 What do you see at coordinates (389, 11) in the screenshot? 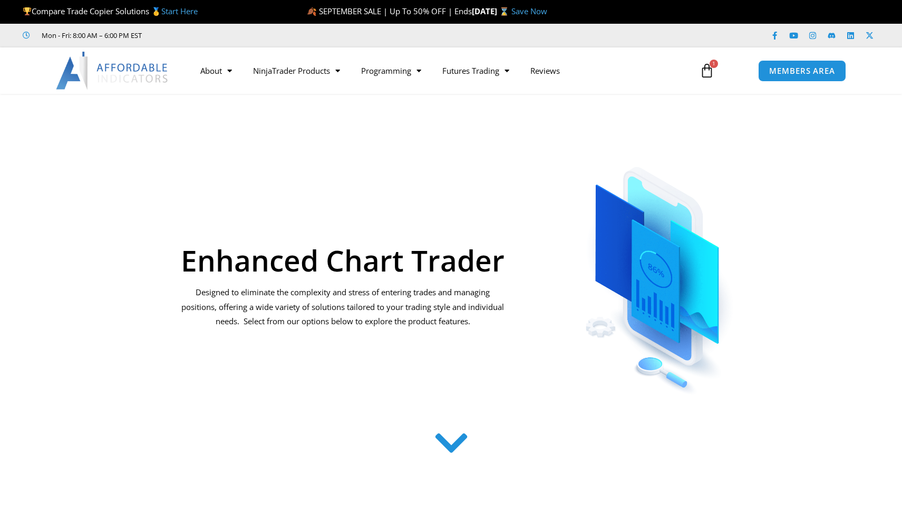
I see `span: 🍂 SEPTEMBER SALE | Up To 50% OFF | Ends` at bounding box center [389, 11].